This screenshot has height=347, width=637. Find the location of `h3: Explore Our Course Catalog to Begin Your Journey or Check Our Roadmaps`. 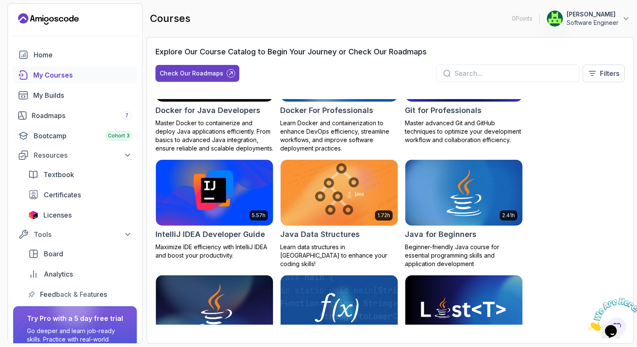

h3: Explore Our Course Catalog to Begin Your Journey or Check Our Roadmaps is located at coordinates (291, 52).